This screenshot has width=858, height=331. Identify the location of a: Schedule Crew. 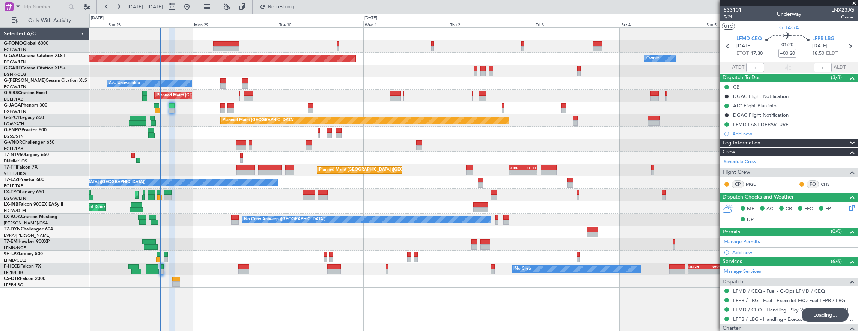
(740, 162).